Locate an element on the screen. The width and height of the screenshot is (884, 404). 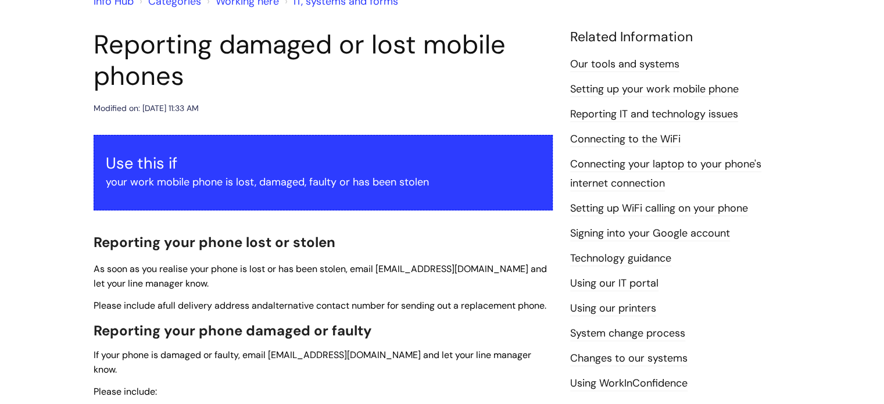
a: System change process is located at coordinates (628, 334).